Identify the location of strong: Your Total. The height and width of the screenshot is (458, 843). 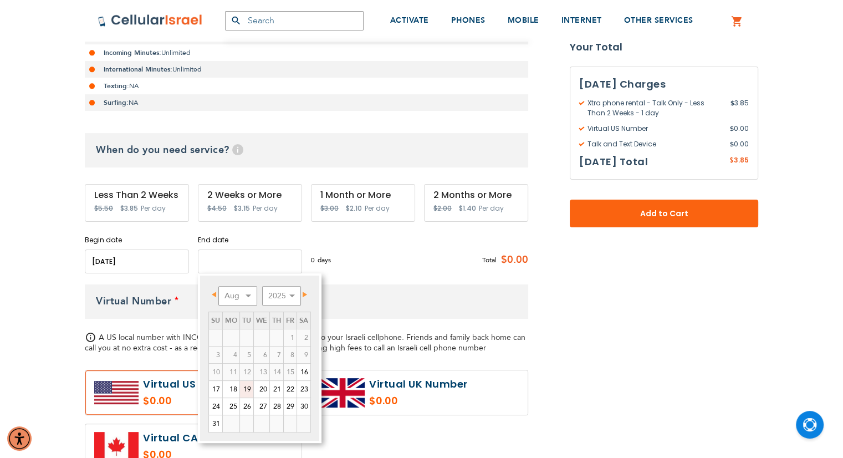
(664, 47).